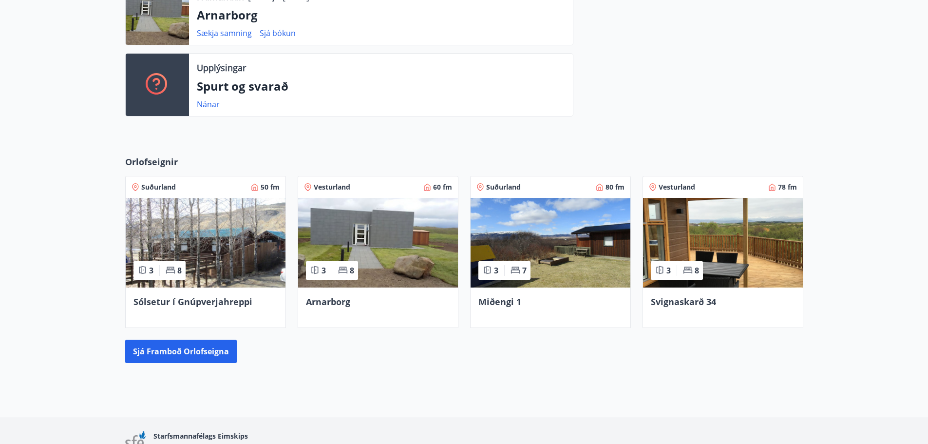  Describe the element at coordinates (201, 435) in the screenshot. I see `span: Starfsmannafélags Eimskips` at that location.